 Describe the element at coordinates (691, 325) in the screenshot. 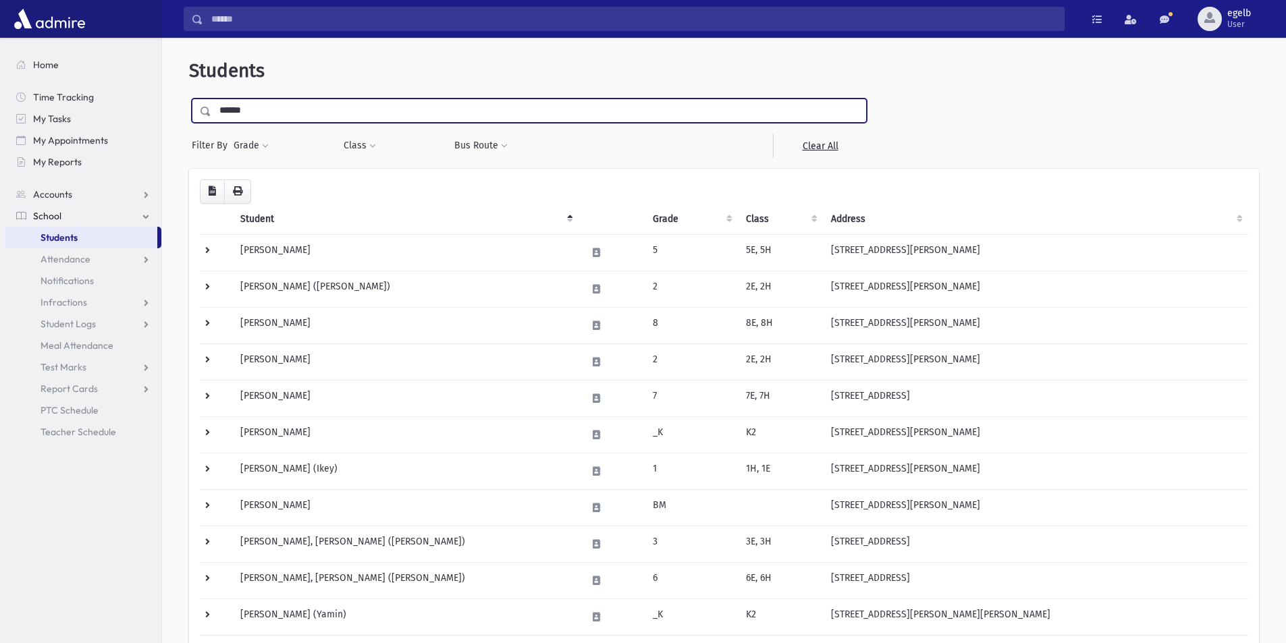

I see `td: 8` at that location.